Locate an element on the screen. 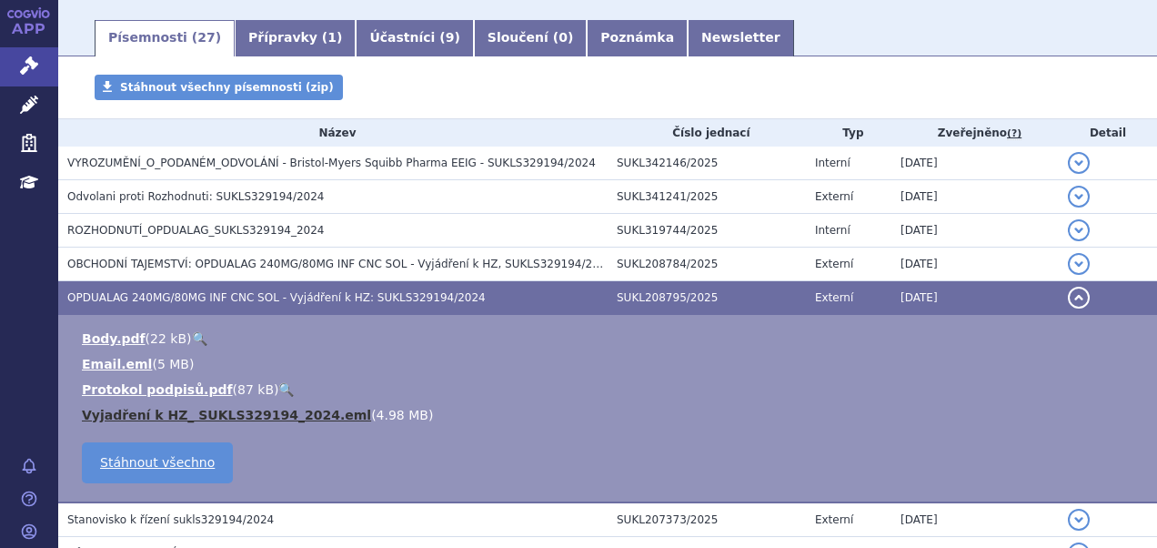 Image resolution: width=1157 pixels, height=548 pixels. a: Sloučení (0) is located at coordinates (531, 38).